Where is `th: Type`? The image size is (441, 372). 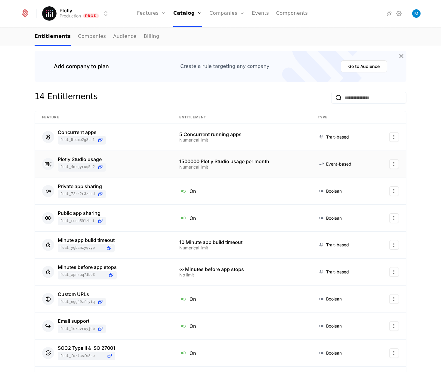 th: Type is located at coordinates (342, 118).